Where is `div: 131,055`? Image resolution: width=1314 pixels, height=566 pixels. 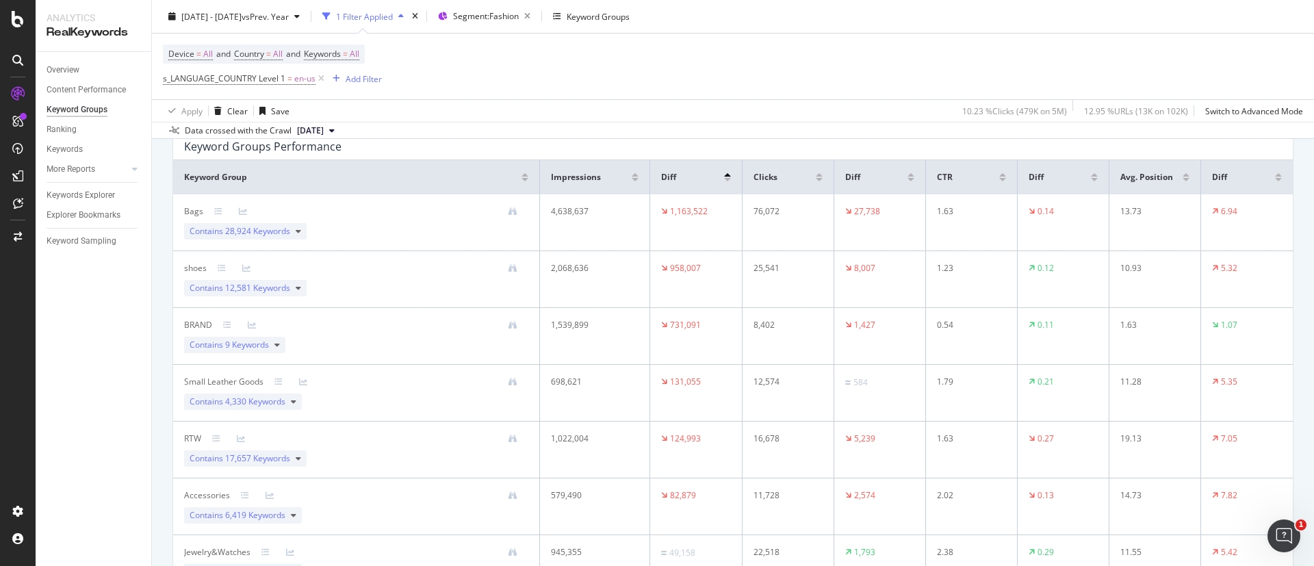 div: 131,055 is located at coordinates (685, 382).